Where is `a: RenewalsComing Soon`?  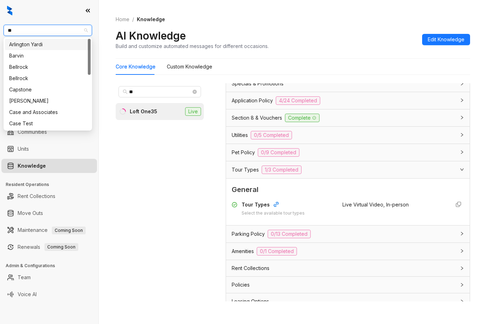
a: RenewalsComing Soon is located at coordinates (48, 247).